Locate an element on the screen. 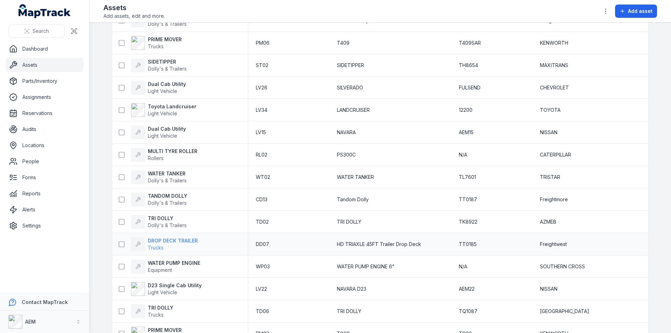  span: PS300C is located at coordinates (346, 155).